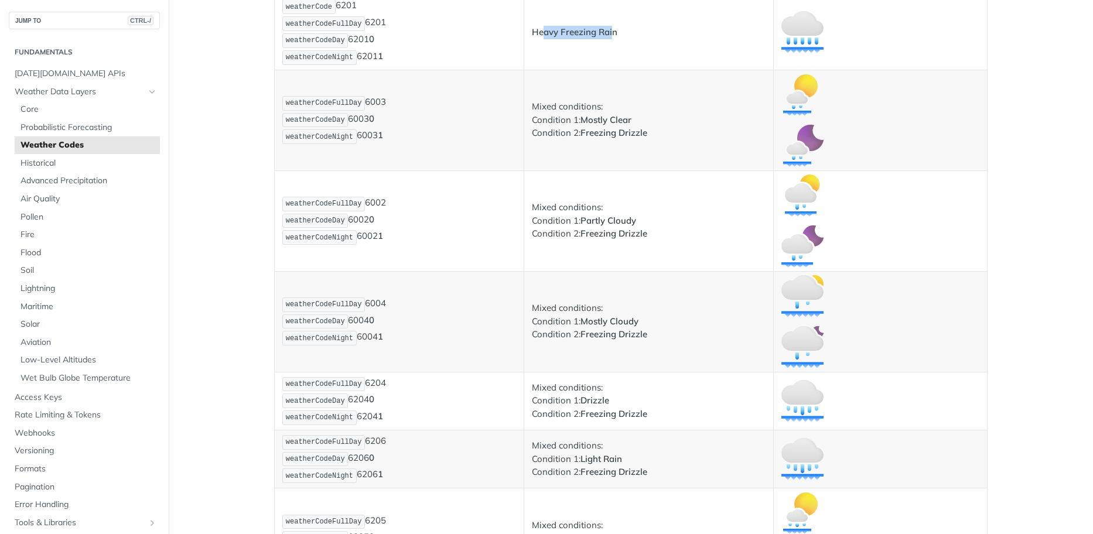  I want to click on span: Historical, so click(88, 163).